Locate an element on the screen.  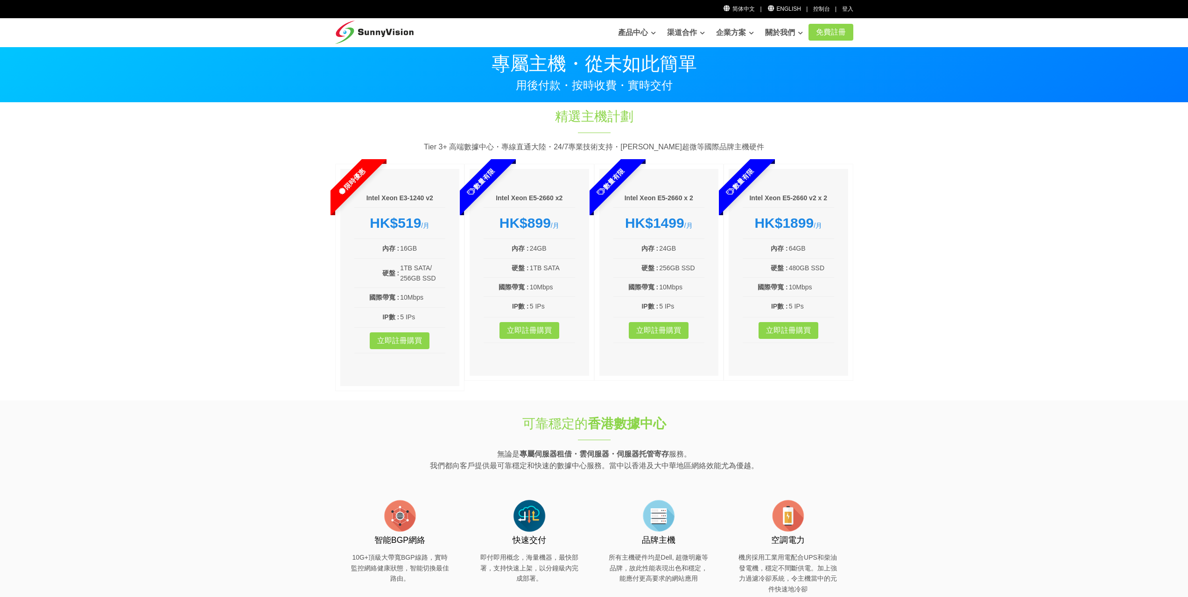
td: 480GB SSD is located at coordinates (811, 268).